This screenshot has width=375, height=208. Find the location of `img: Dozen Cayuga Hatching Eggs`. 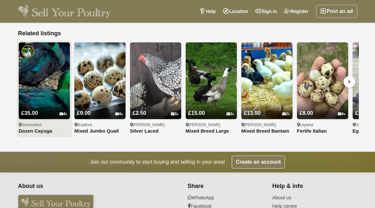

img: Dozen Cayuga Hatching Eggs is located at coordinates (44, 81).